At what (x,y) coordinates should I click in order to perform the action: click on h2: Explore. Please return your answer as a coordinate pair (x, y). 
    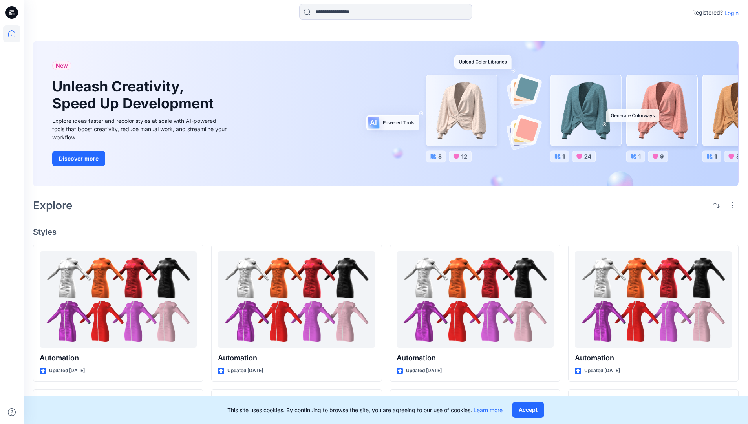
    Looking at the image, I should click on (53, 205).